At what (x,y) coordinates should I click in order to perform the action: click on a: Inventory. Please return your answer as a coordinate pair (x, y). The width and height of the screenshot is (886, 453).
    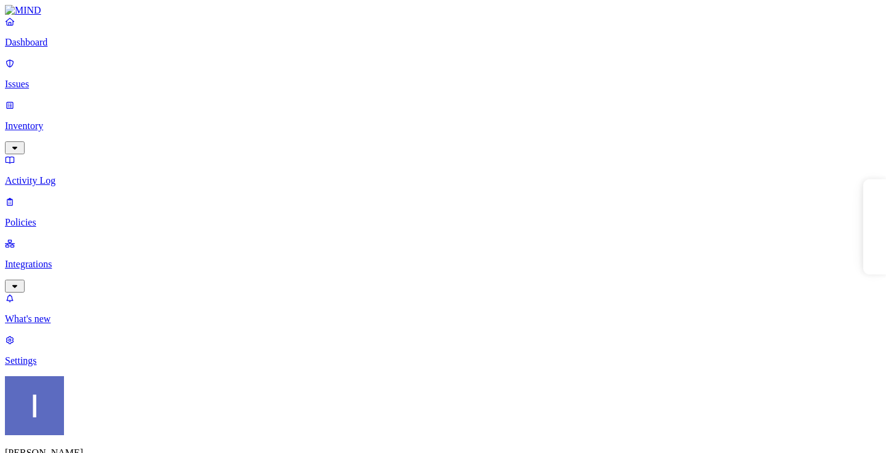
    Looking at the image, I should click on (443, 126).